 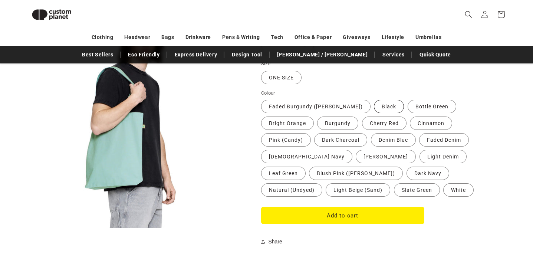 I want to click on label: Black, so click(x=388, y=106).